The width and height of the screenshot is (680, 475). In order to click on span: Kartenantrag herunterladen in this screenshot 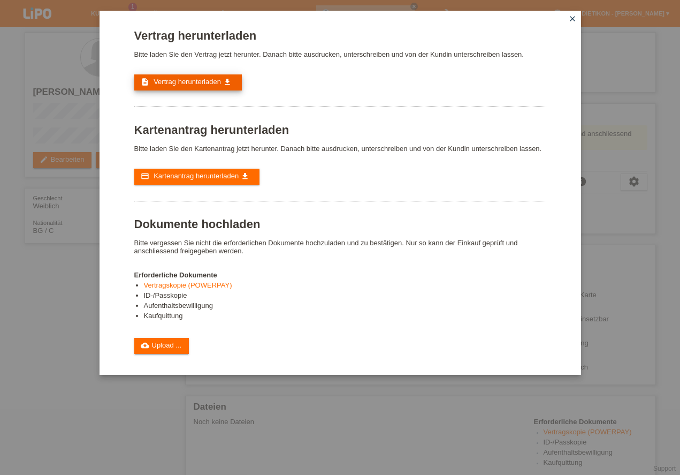, I will do `click(196, 176)`.